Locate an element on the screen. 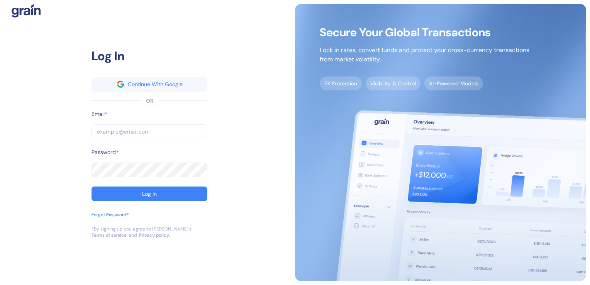 The height and width of the screenshot is (285, 590). img: google is located at coordinates (121, 84).